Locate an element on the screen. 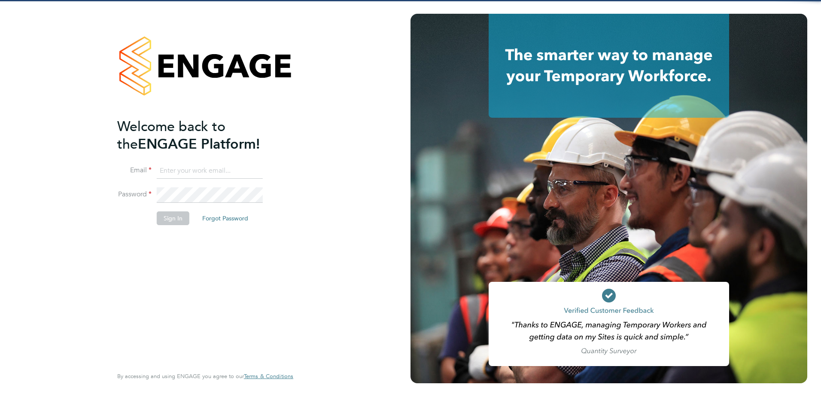 This screenshot has height=397, width=821. h2: ENGAGE Platform! is located at coordinates (201, 135).